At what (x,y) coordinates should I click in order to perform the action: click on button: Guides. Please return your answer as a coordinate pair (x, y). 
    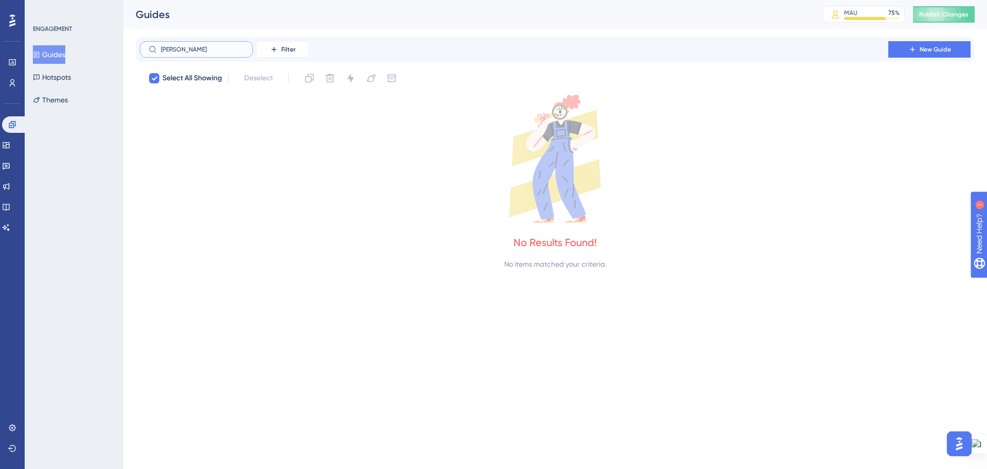
    Looking at the image, I should click on (49, 55).